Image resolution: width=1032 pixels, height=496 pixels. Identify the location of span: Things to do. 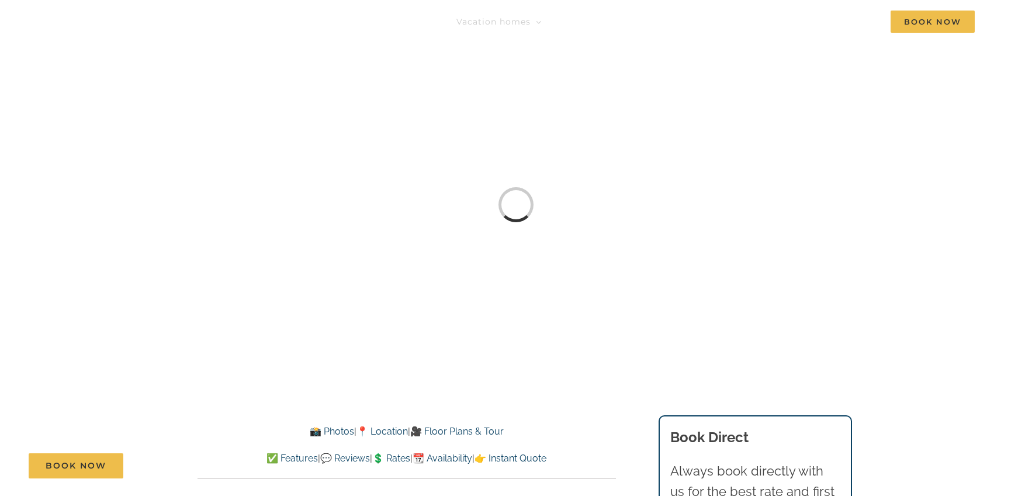
(597, 22).